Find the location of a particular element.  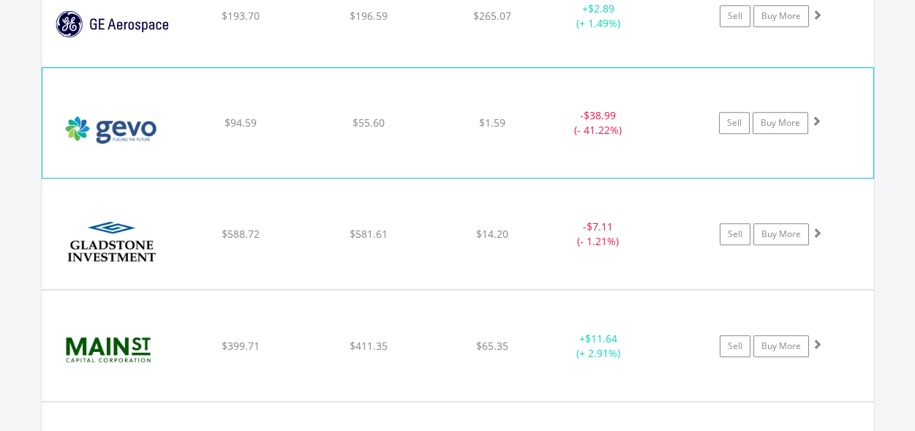

span: $2.89 is located at coordinates (601, 8).